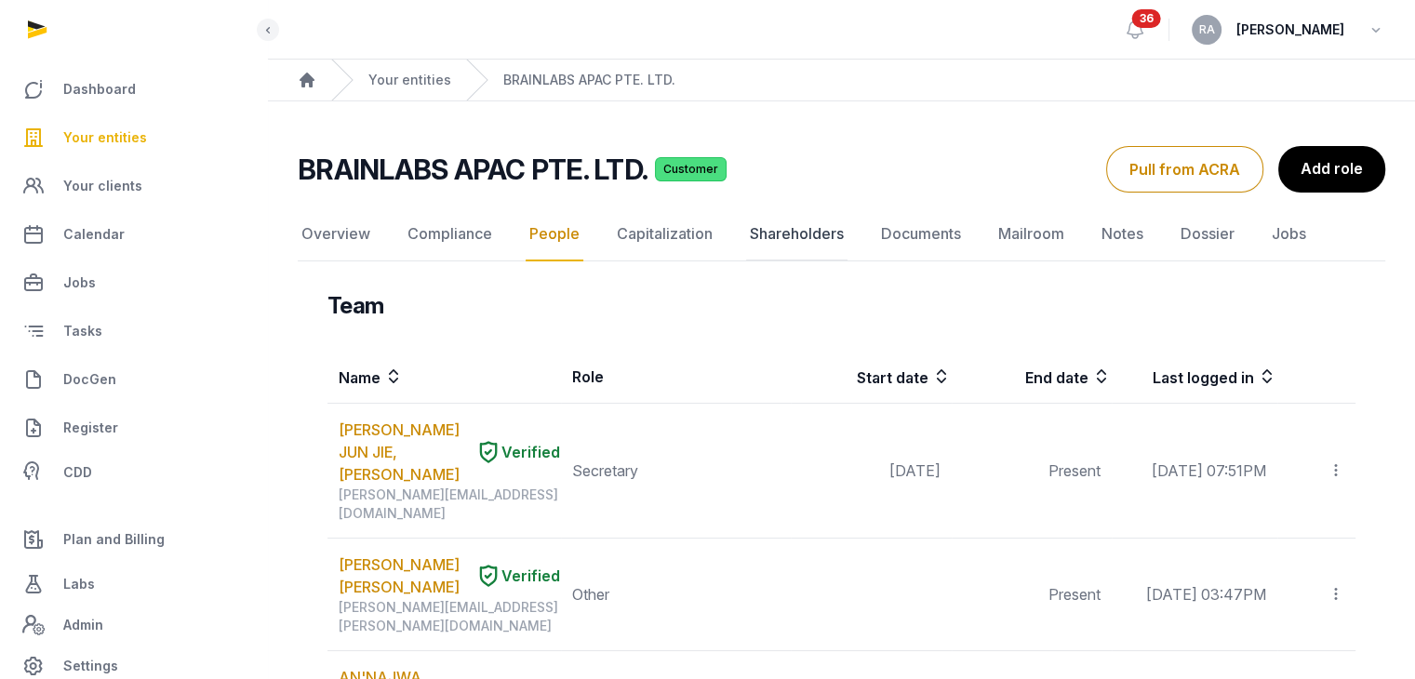  What do you see at coordinates (1207, 234) in the screenshot?
I see `a: Dossier` at bounding box center [1207, 234].